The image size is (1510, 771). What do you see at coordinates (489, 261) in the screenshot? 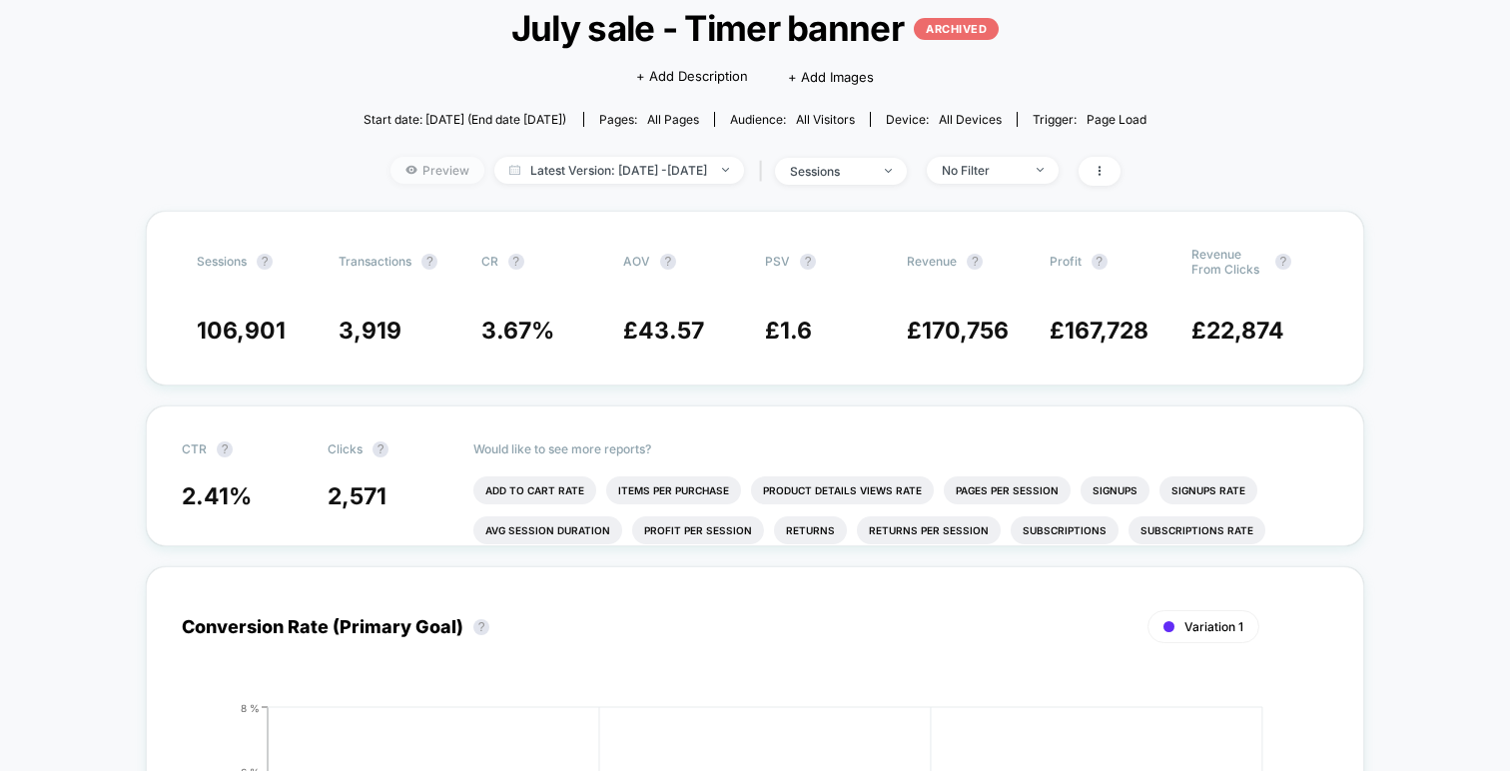
I see `span: CR` at bounding box center [489, 261].